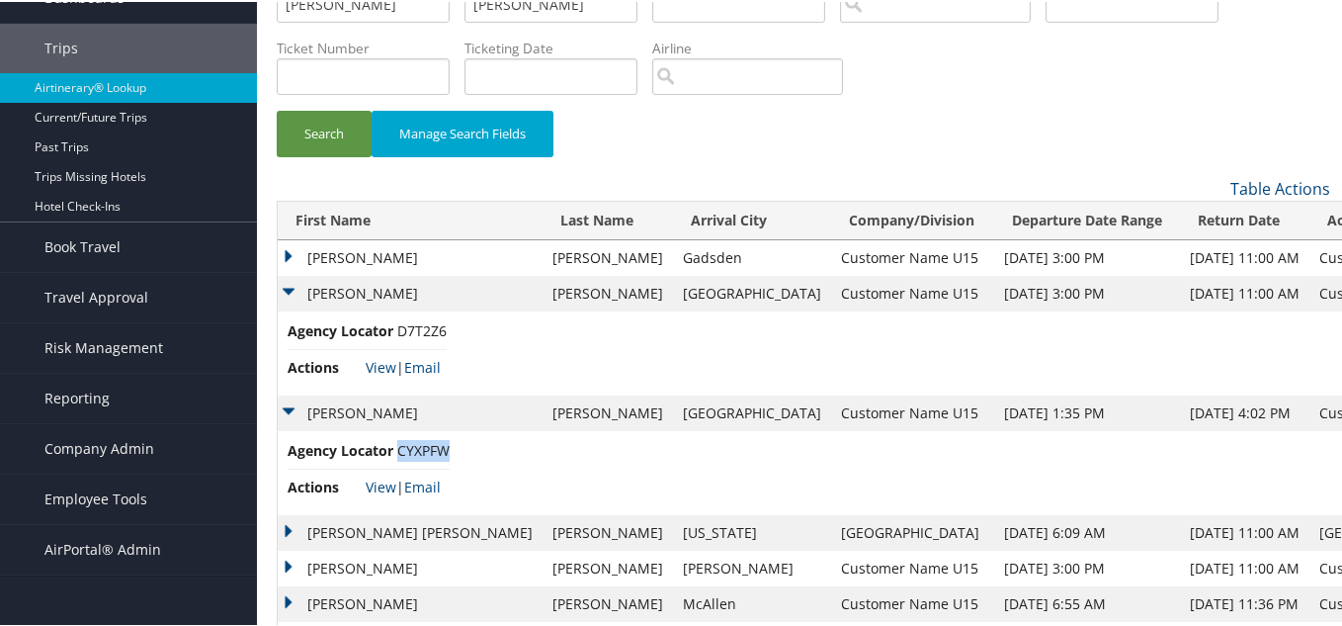 The height and width of the screenshot is (626, 1342). What do you see at coordinates (99, 447) in the screenshot?
I see `span: Company Admin` at bounding box center [99, 447].